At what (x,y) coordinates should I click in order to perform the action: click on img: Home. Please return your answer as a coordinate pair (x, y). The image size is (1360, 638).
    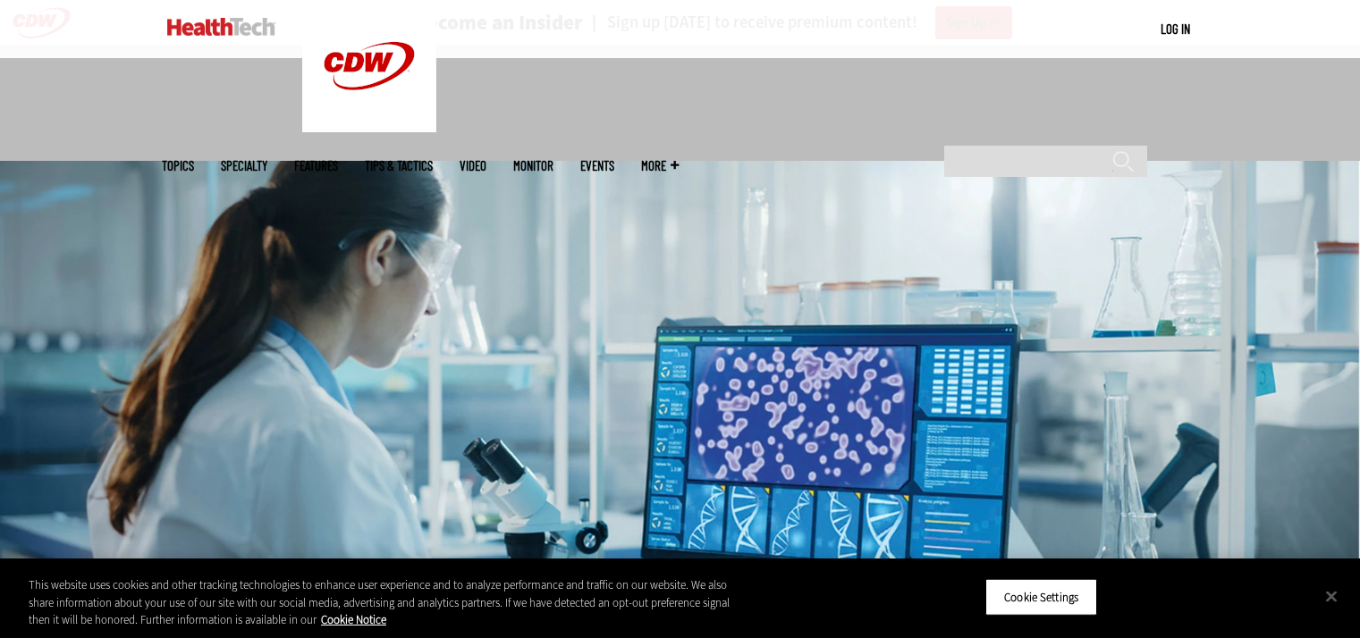
    Looking at the image, I should click on (221, 27).